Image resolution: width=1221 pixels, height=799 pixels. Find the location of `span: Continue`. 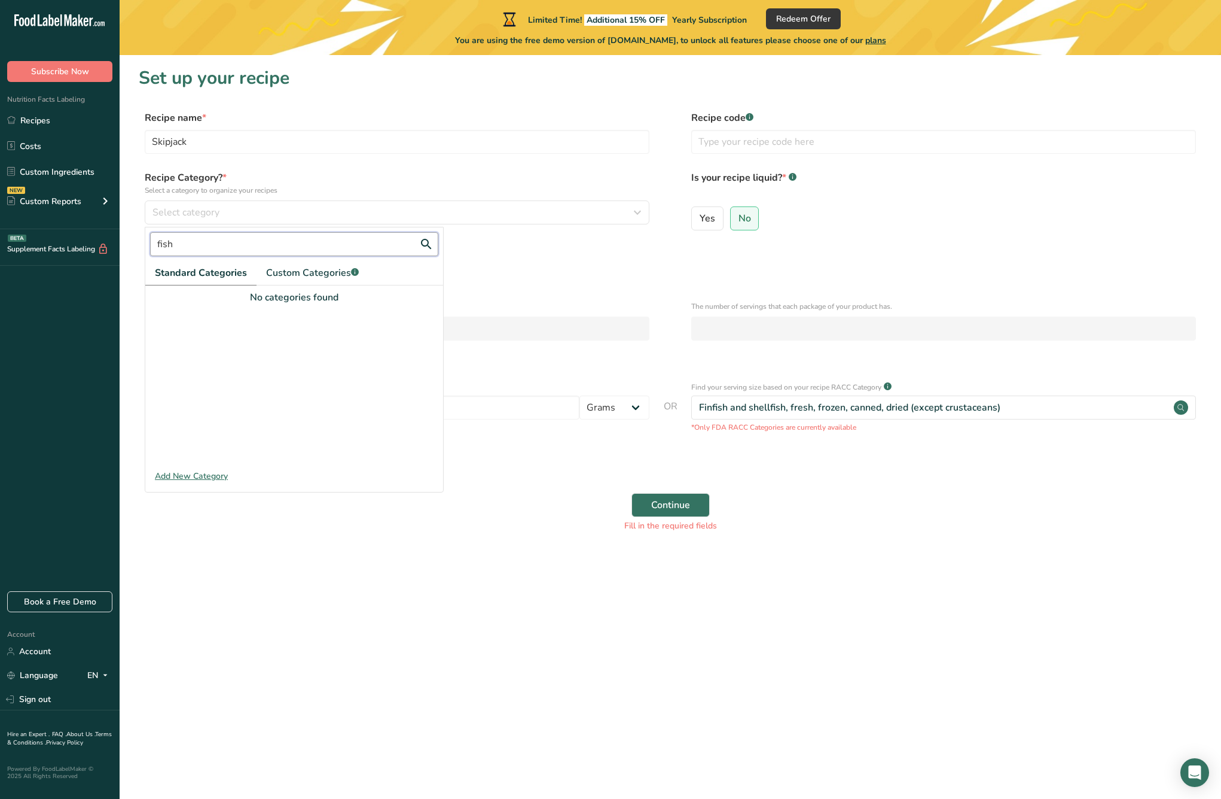

span: Continue is located at coordinates (671, 505).